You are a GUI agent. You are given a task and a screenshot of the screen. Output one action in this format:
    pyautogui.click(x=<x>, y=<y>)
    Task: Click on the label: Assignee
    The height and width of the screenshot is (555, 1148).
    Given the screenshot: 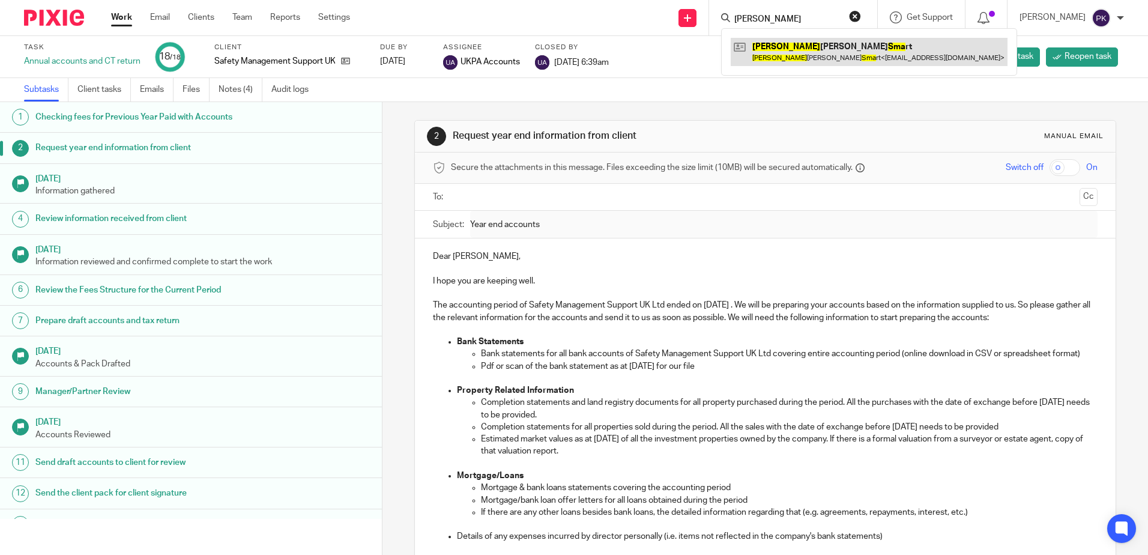 What is the action you would take?
    pyautogui.click(x=481, y=47)
    